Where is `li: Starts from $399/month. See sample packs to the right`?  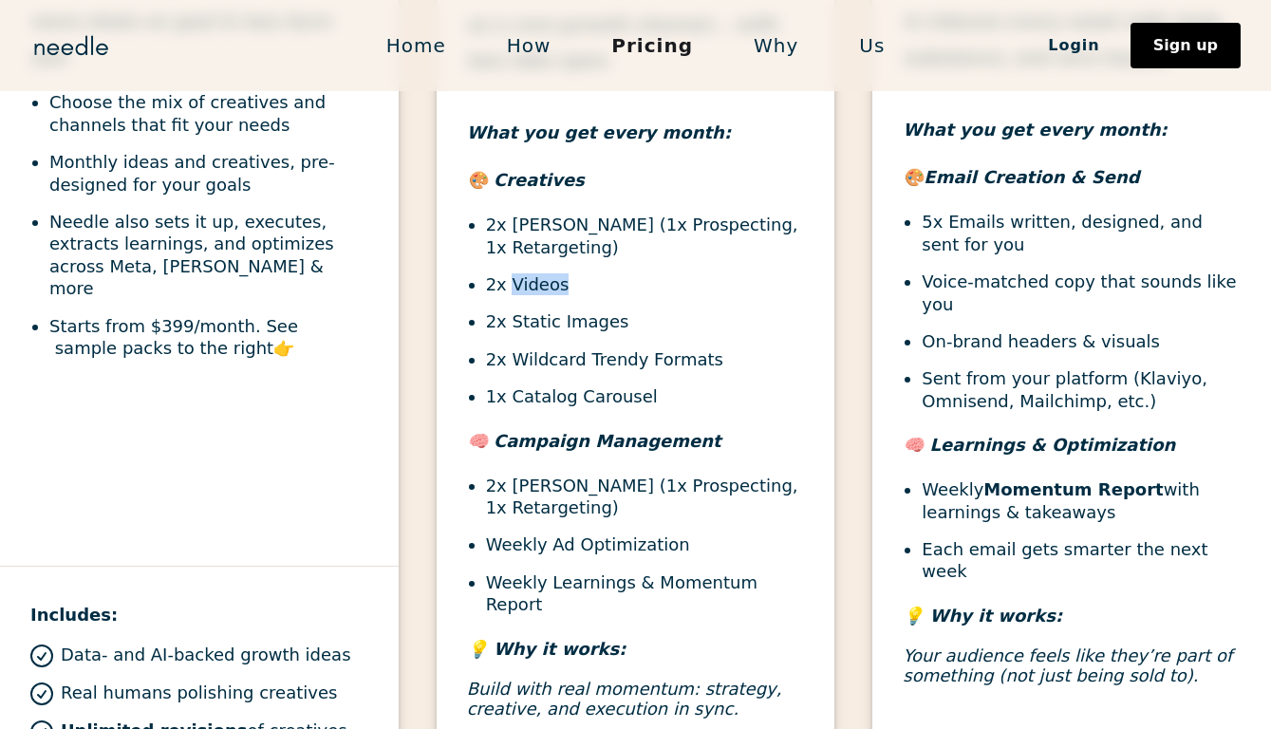
li: Starts from $399/month. See sample packs to the right is located at coordinates (209, 337).